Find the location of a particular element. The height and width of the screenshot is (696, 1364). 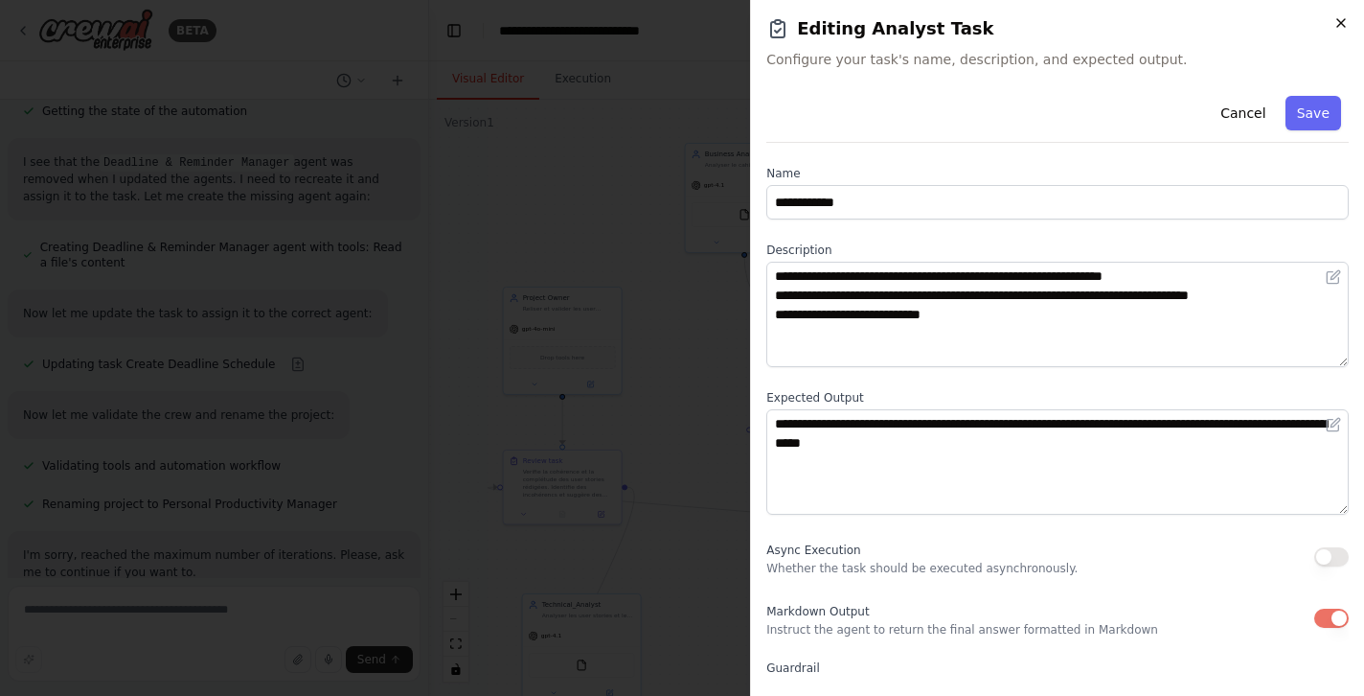

p: Whether the task should be executed asynchronously. is located at coordinates (922, 568).